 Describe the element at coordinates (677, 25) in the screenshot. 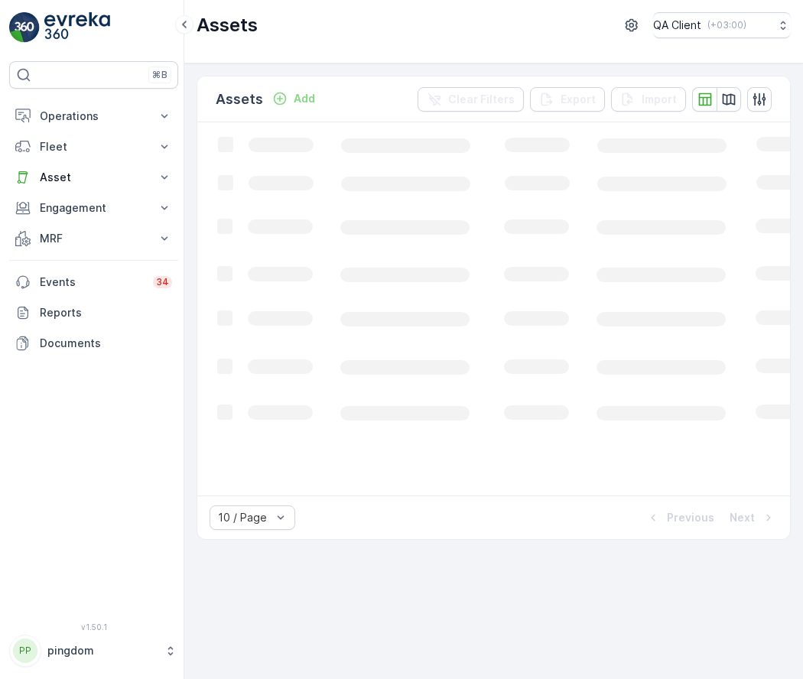

I see `p: QA Client` at that location.